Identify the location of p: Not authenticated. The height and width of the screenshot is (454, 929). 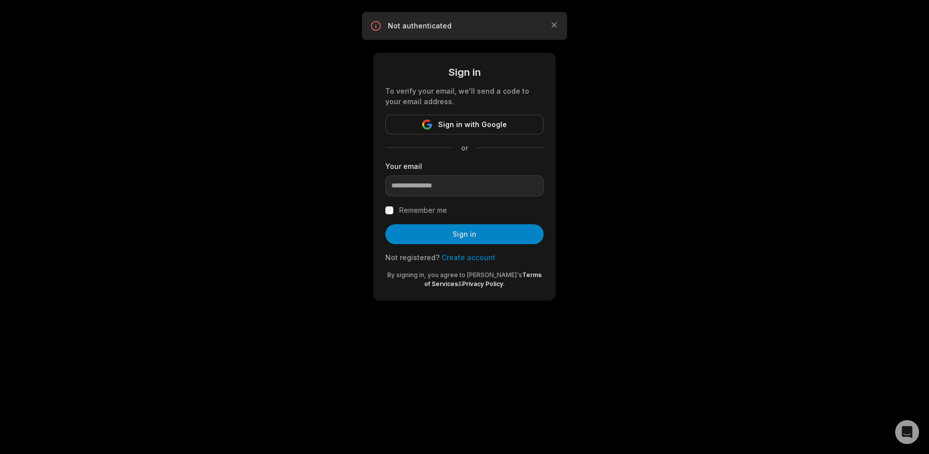
(465, 26).